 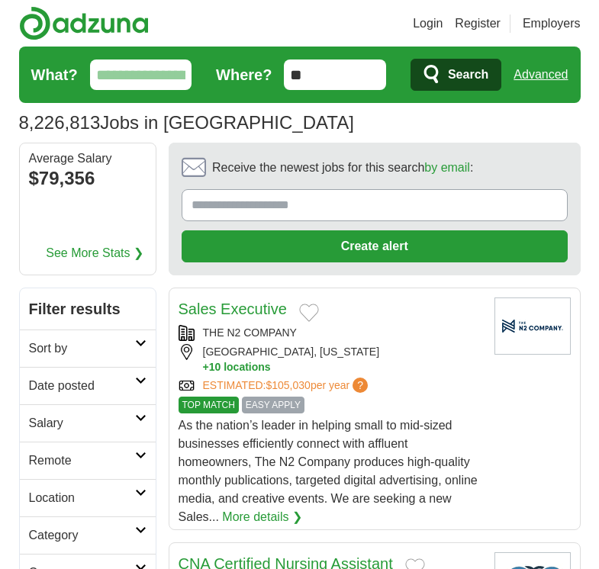 I want to click on a: by email, so click(x=447, y=167).